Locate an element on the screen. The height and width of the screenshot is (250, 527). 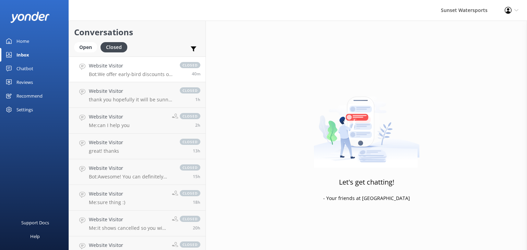
a: Website Visitorgreat! thanksclosed13h is located at coordinates (137, 146).